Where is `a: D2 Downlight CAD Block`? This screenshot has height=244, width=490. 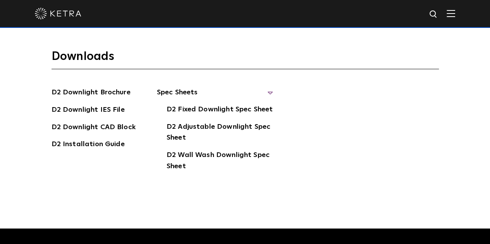
a: D2 Downlight CAD Block is located at coordinates (93, 128).